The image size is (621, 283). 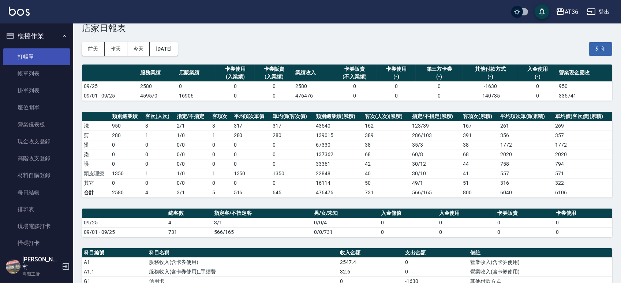 I want to click on th: 平均項次單價, so click(x=252, y=116).